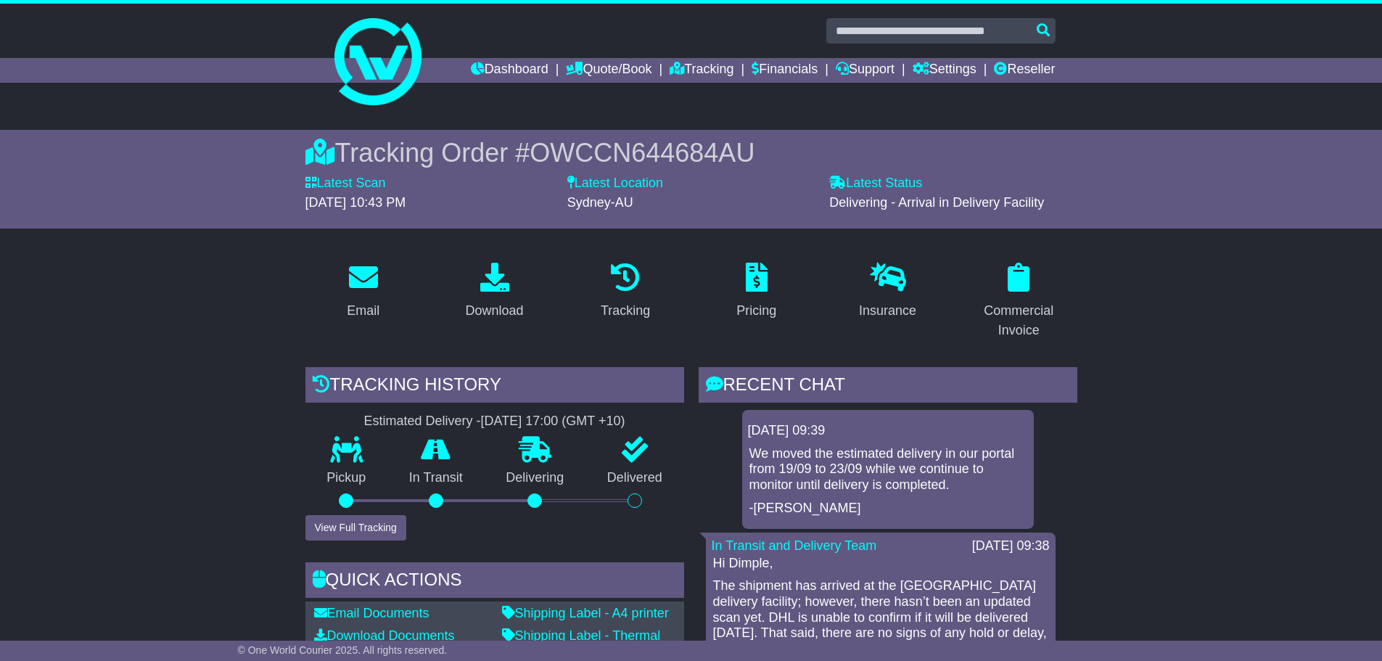 The image size is (1382, 661). What do you see at coordinates (355, 527) in the screenshot?
I see `button: View Full Tracking` at bounding box center [355, 527].